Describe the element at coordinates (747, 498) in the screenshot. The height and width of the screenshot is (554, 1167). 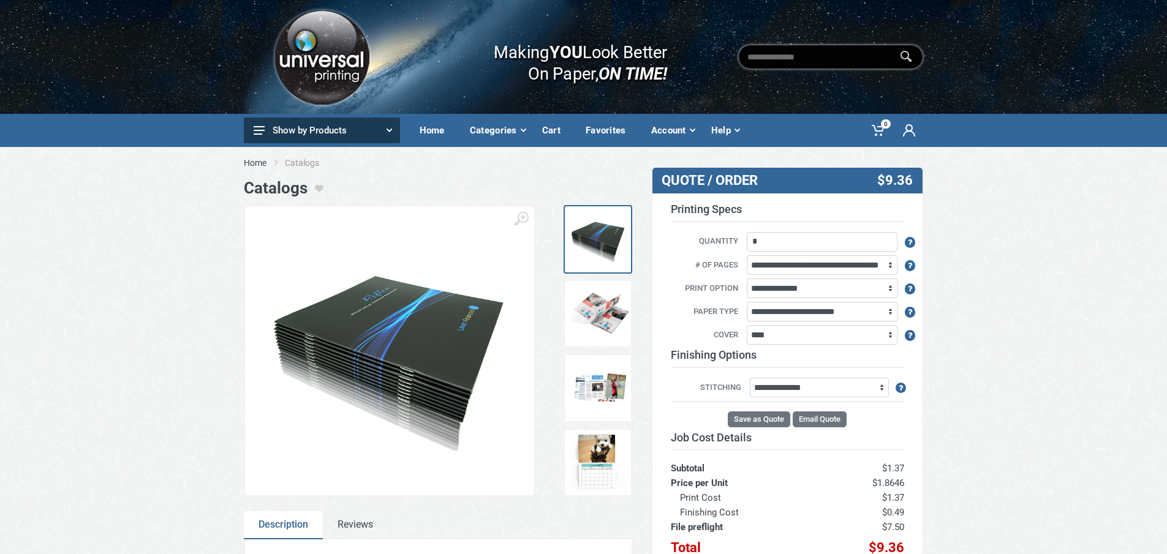
I see `th: Print Cost` at that location.